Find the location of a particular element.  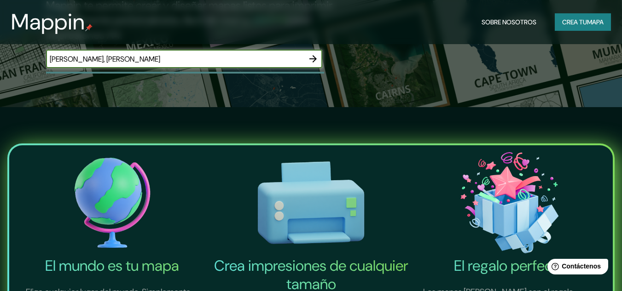

font: El mundo es tu mapa is located at coordinates (112, 266).